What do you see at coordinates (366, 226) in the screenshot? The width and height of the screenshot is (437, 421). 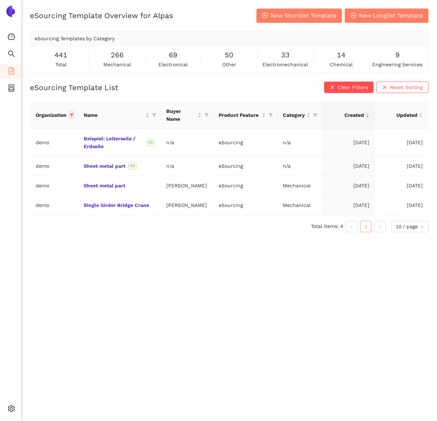 I see `a: 1` at bounding box center [366, 226].